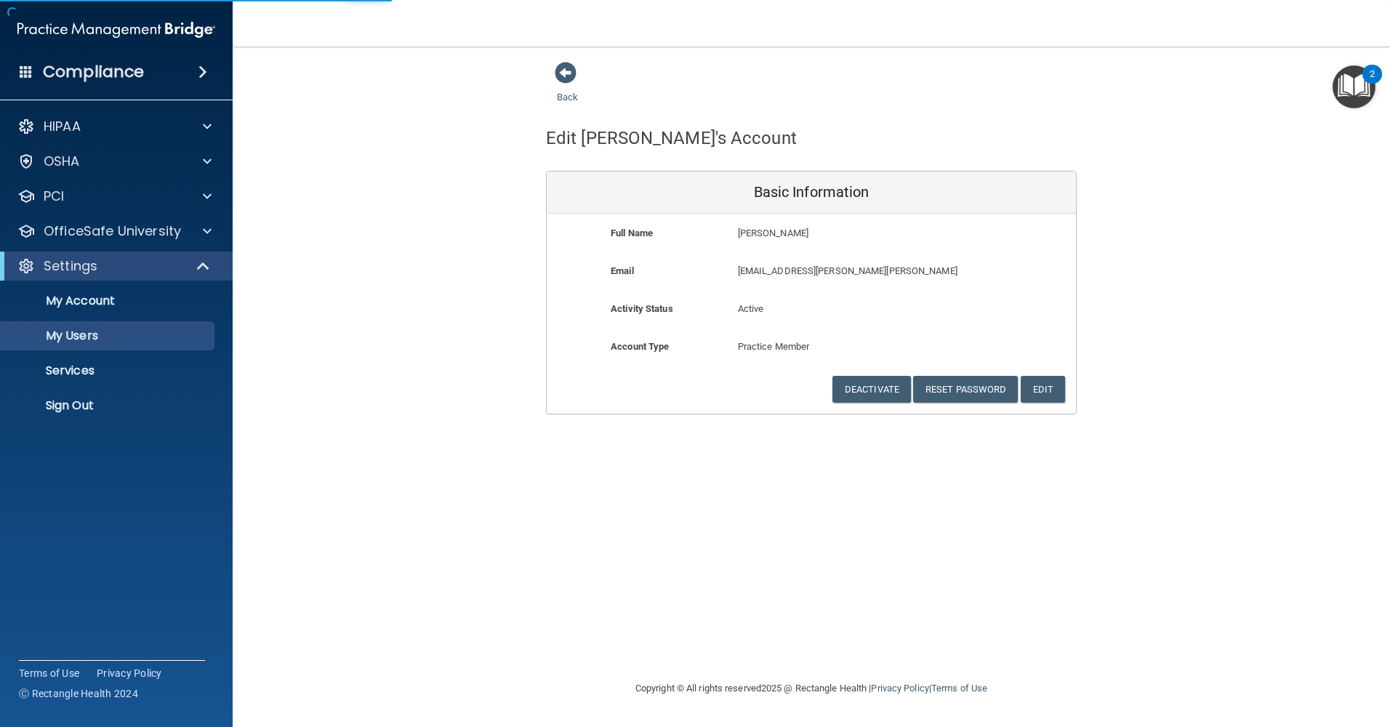 This screenshot has width=1390, height=727. Describe the element at coordinates (114, 126) in the screenshot. I see `a: HIPAA` at that location.